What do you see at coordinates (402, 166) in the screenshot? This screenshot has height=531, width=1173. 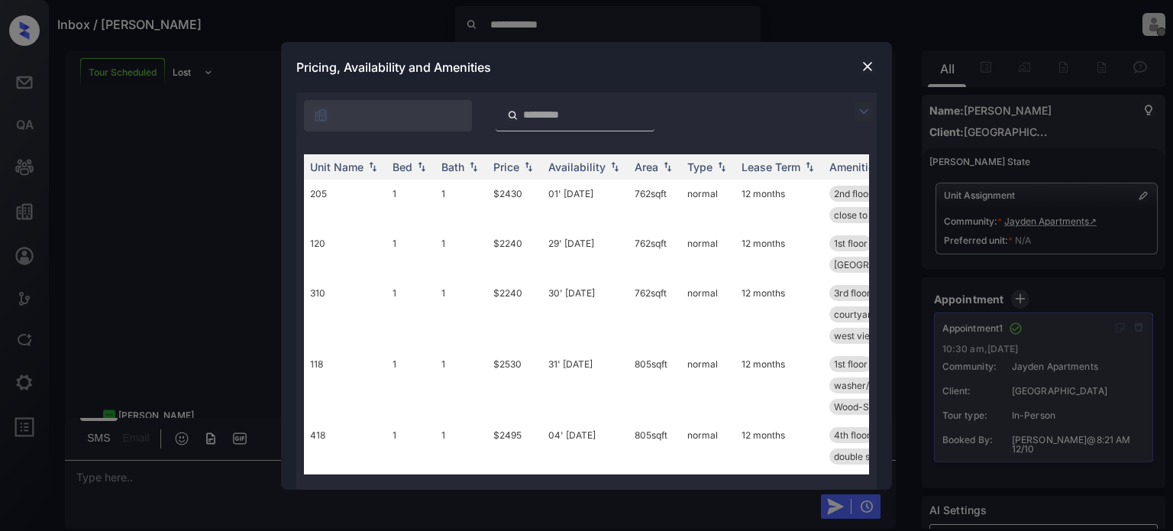 I see `div: Bed` at bounding box center [402, 166].